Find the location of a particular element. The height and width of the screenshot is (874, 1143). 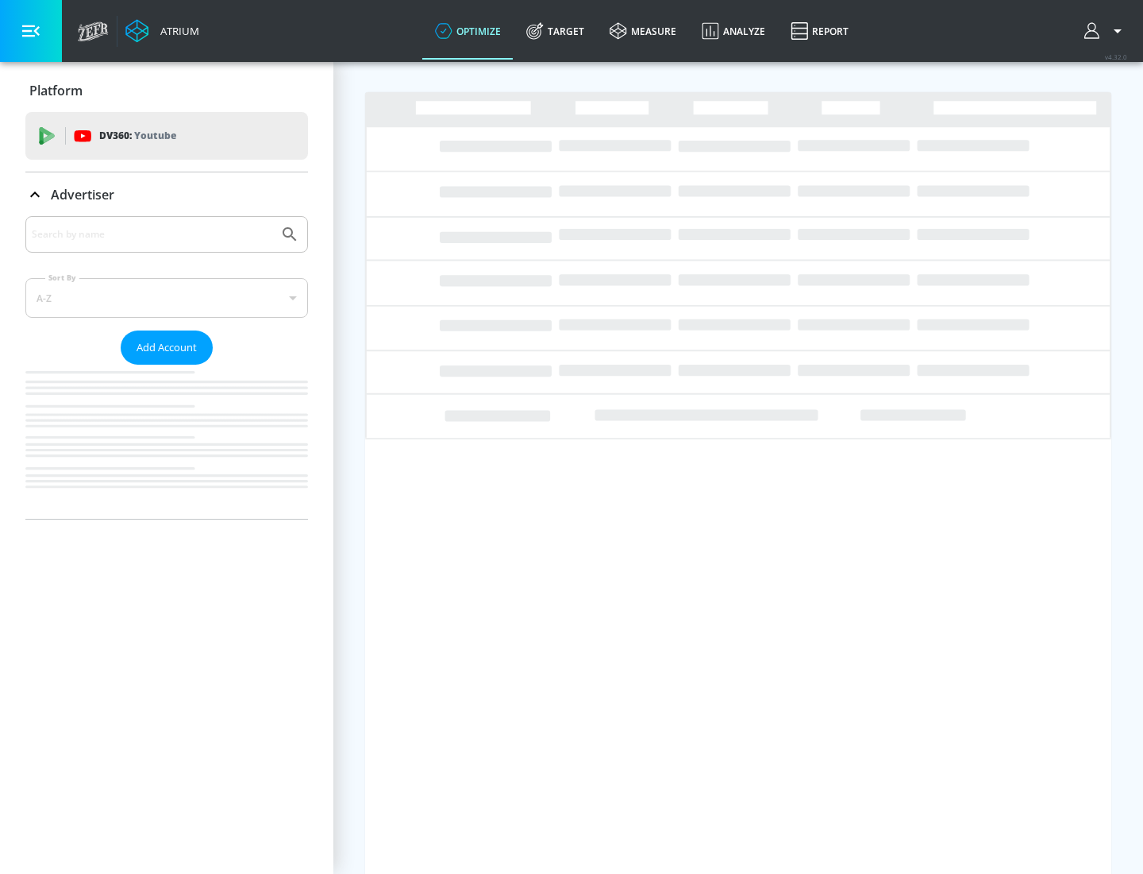

nav: list of Advertiser is located at coordinates (167, 442).